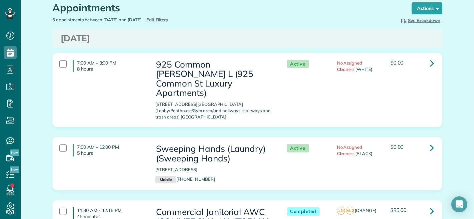 The width and height of the screenshot is (474, 219). What do you see at coordinates (364, 154) in the screenshot?
I see `span: (BLACK)` at bounding box center [364, 154].